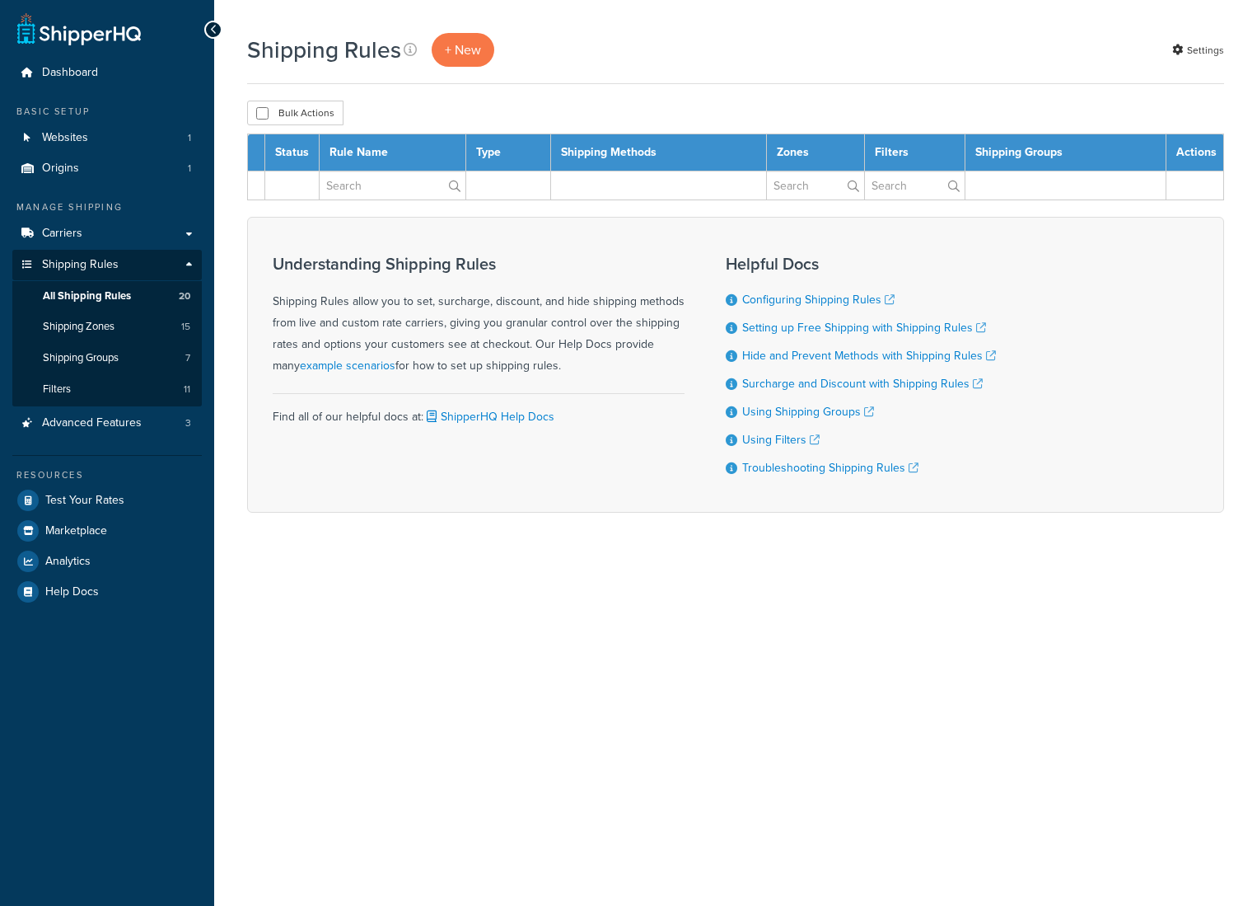 This screenshot has width=1257, height=906. Describe the element at coordinates (393, 152) in the screenshot. I see `th: Rule Name` at that location.